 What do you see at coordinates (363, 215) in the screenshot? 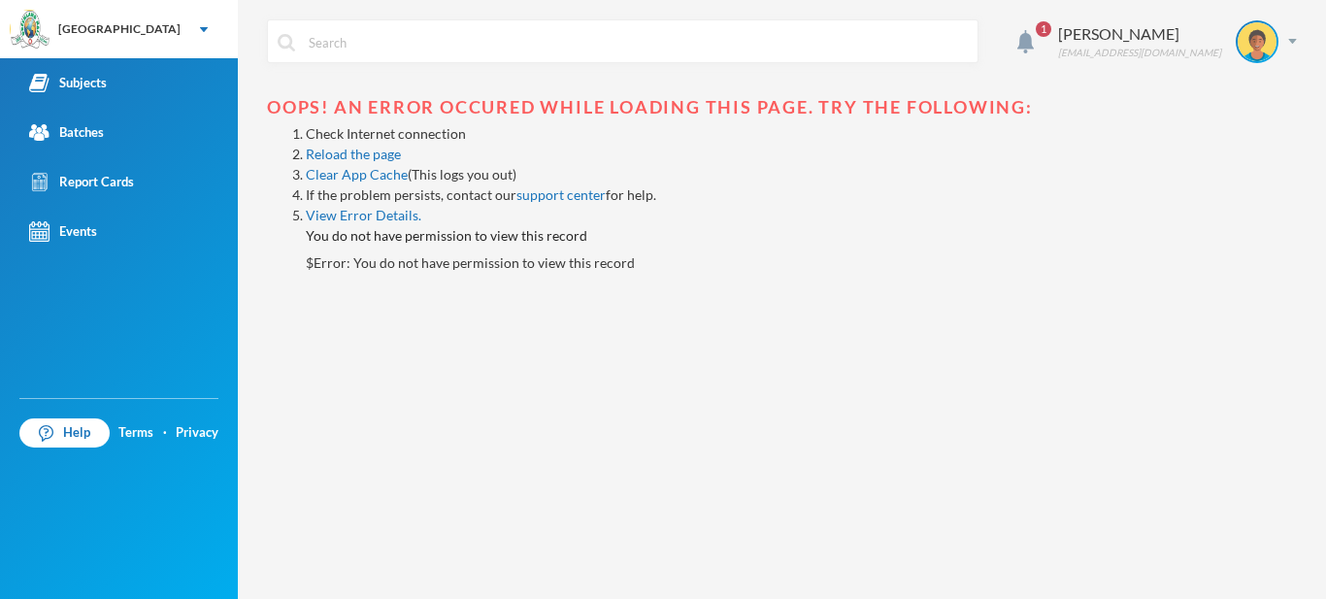
I see `a: View Error Details.` at bounding box center [363, 215].